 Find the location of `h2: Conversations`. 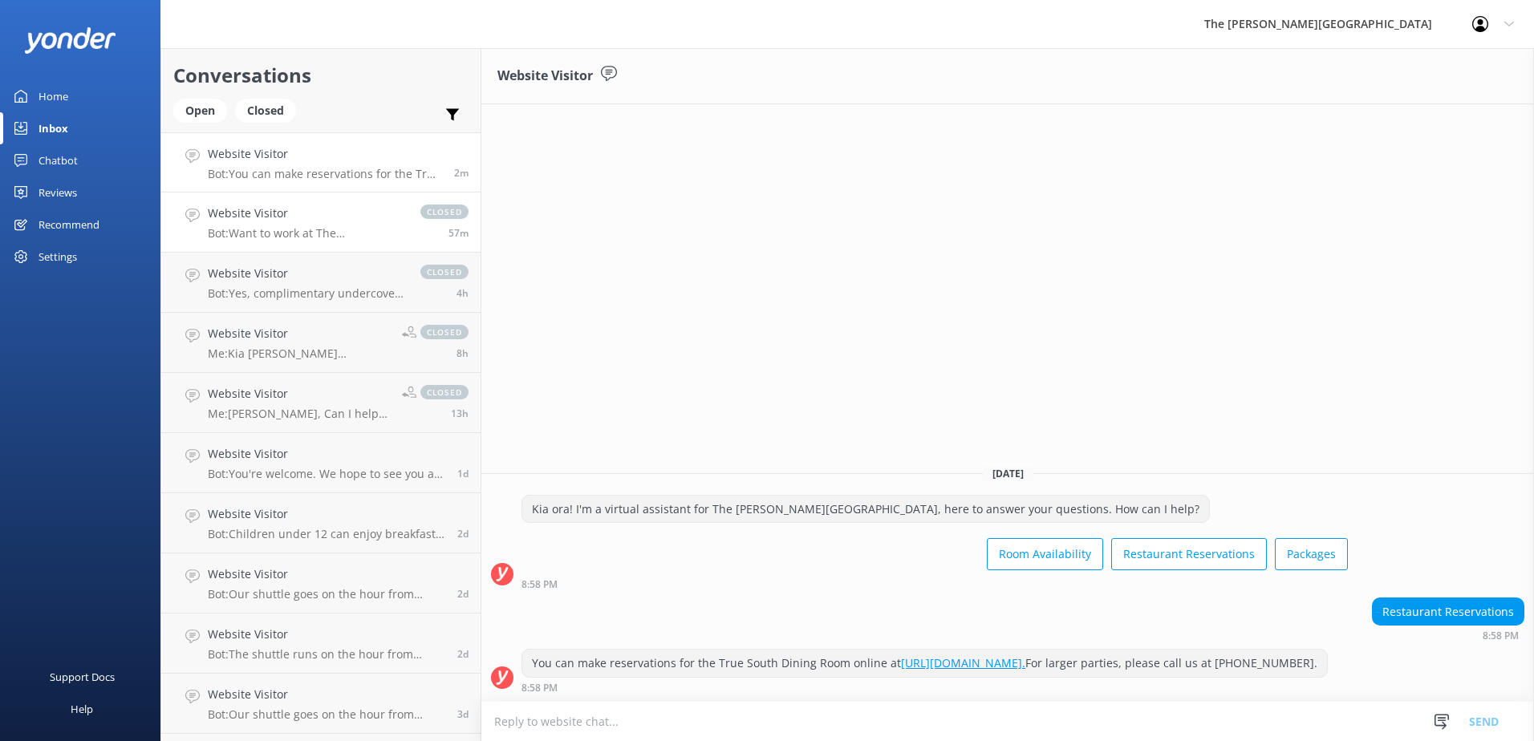

h2: Conversations is located at coordinates (321, 75).